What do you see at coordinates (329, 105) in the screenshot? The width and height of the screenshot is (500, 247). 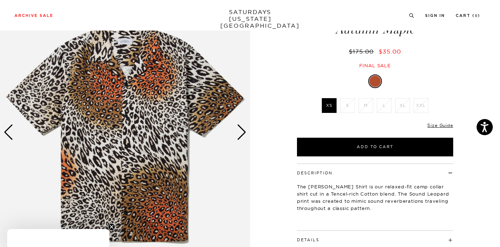 I see `label: XS` at bounding box center [329, 105].